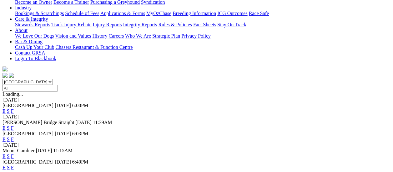 The image size is (393, 172). I want to click on span: 11:39AM, so click(103, 122).